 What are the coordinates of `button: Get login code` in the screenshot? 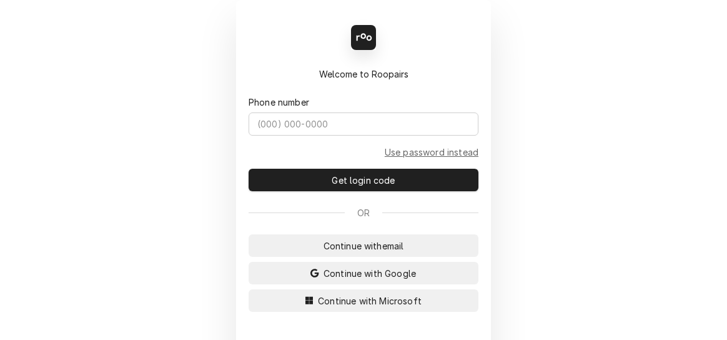 It's located at (363, 180).